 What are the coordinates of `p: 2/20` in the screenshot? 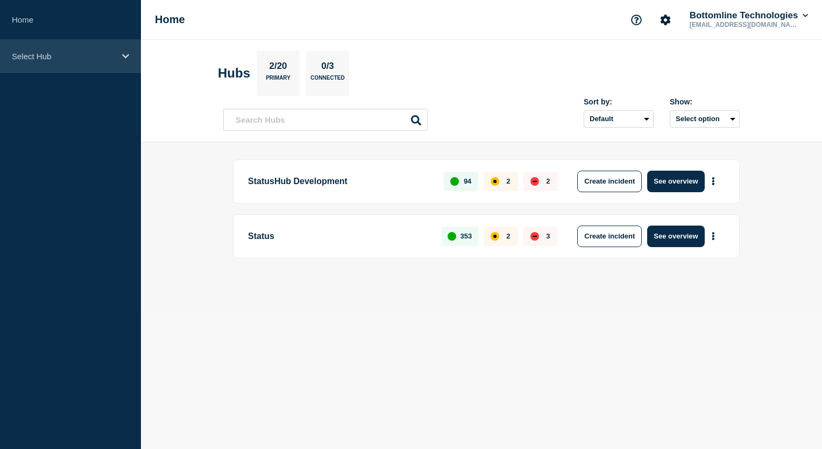 It's located at (278, 68).